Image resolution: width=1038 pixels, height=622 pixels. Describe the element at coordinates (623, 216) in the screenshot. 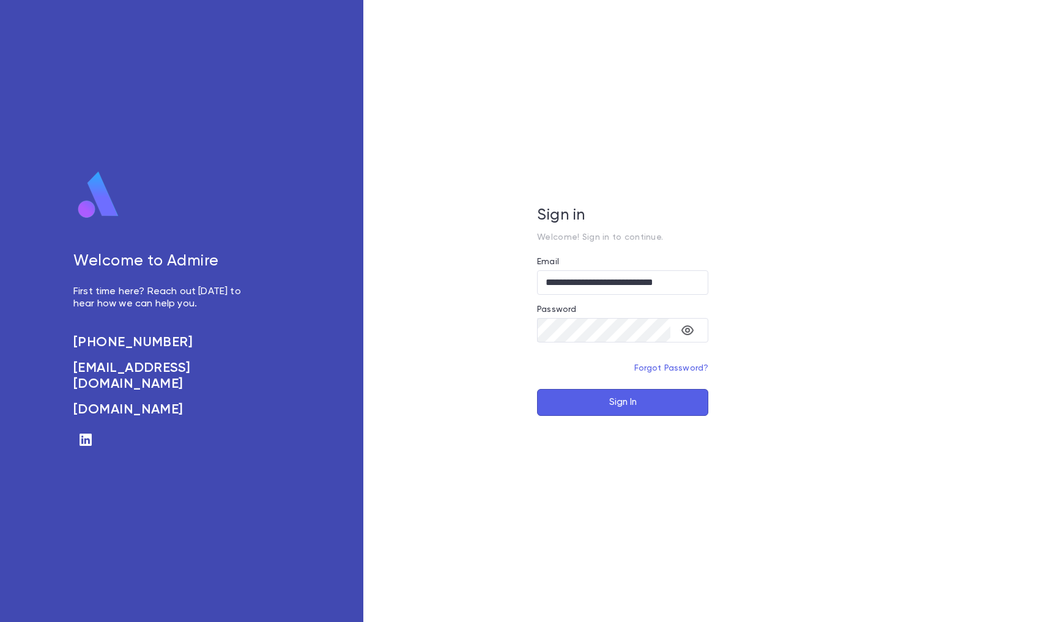

I see `h5: Sign in` at that location.